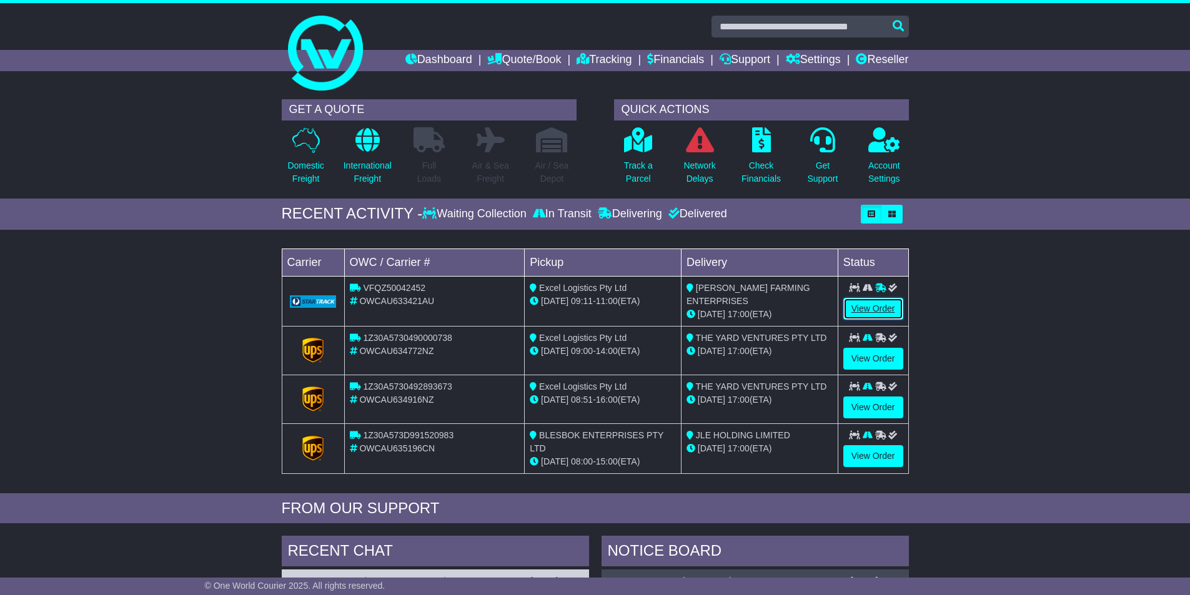 Image resolution: width=1190 pixels, height=595 pixels. What do you see at coordinates (407, 338) in the screenshot?
I see `span: 1Z30A5730490000738` at bounding box center [407, 338].